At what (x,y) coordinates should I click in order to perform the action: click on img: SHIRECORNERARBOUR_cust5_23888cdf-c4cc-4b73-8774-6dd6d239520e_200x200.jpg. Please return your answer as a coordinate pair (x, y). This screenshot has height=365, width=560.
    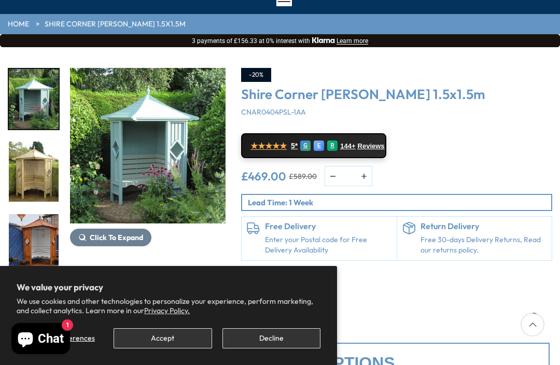
    Looking at the image, I should click on (34, 99).